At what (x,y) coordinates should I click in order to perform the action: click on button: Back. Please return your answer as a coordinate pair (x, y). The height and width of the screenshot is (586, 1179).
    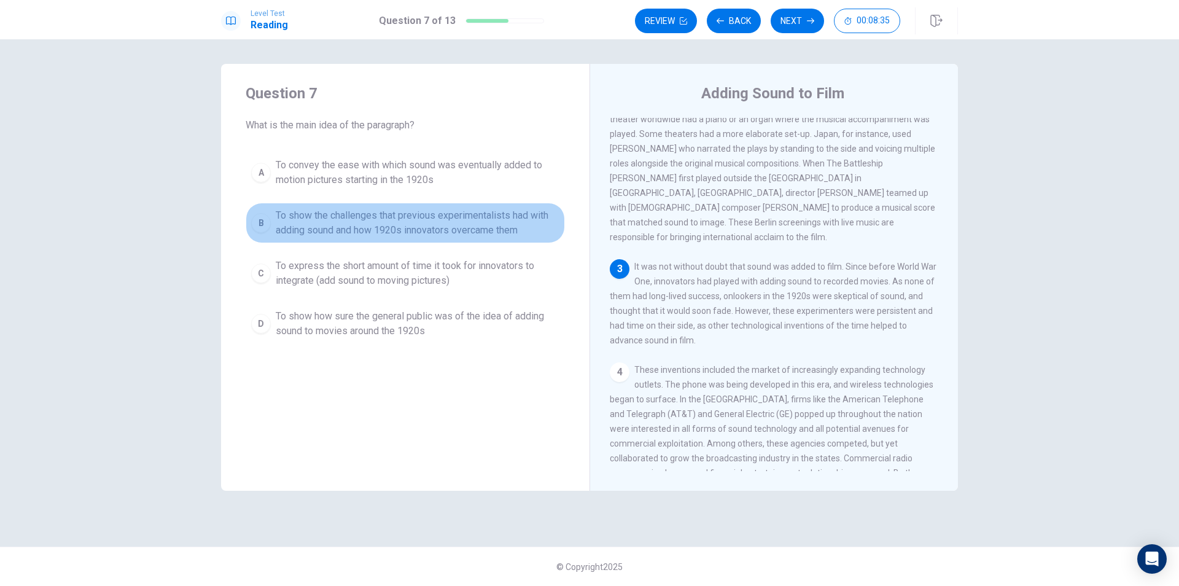
    Looking at the image, I should click on (734, 21).